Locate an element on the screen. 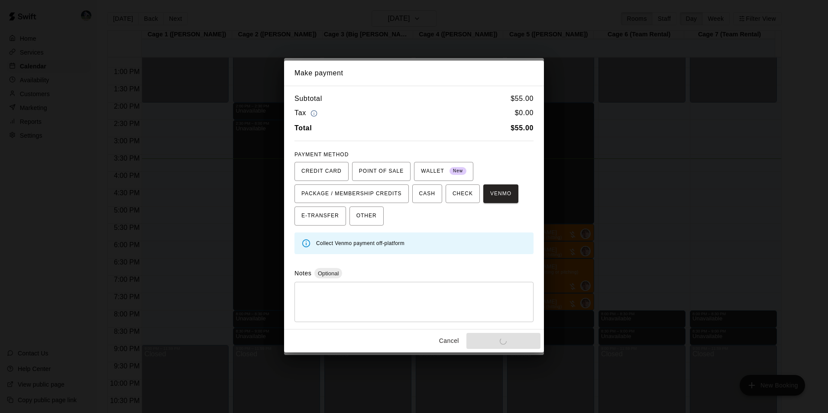  span: New is located at coordinates (458, 171).